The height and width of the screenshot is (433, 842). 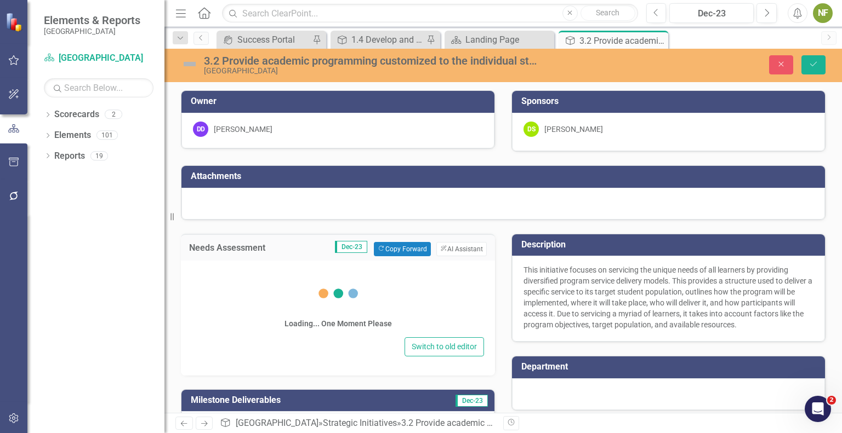 What do you see at coordinates (190, 64) in the screenshot?
I see `img: Not Defined` at bounding box center [190, 64].